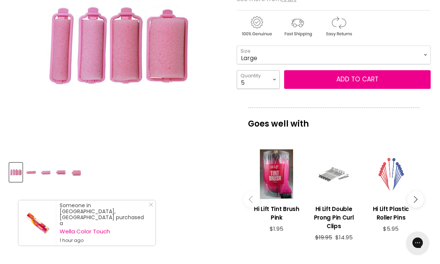  What do you see at coordinates (276, 213) in the screenshot?
I see `h3: Hi Lift Tint Brush Pink` at bounding box center [276, 213].